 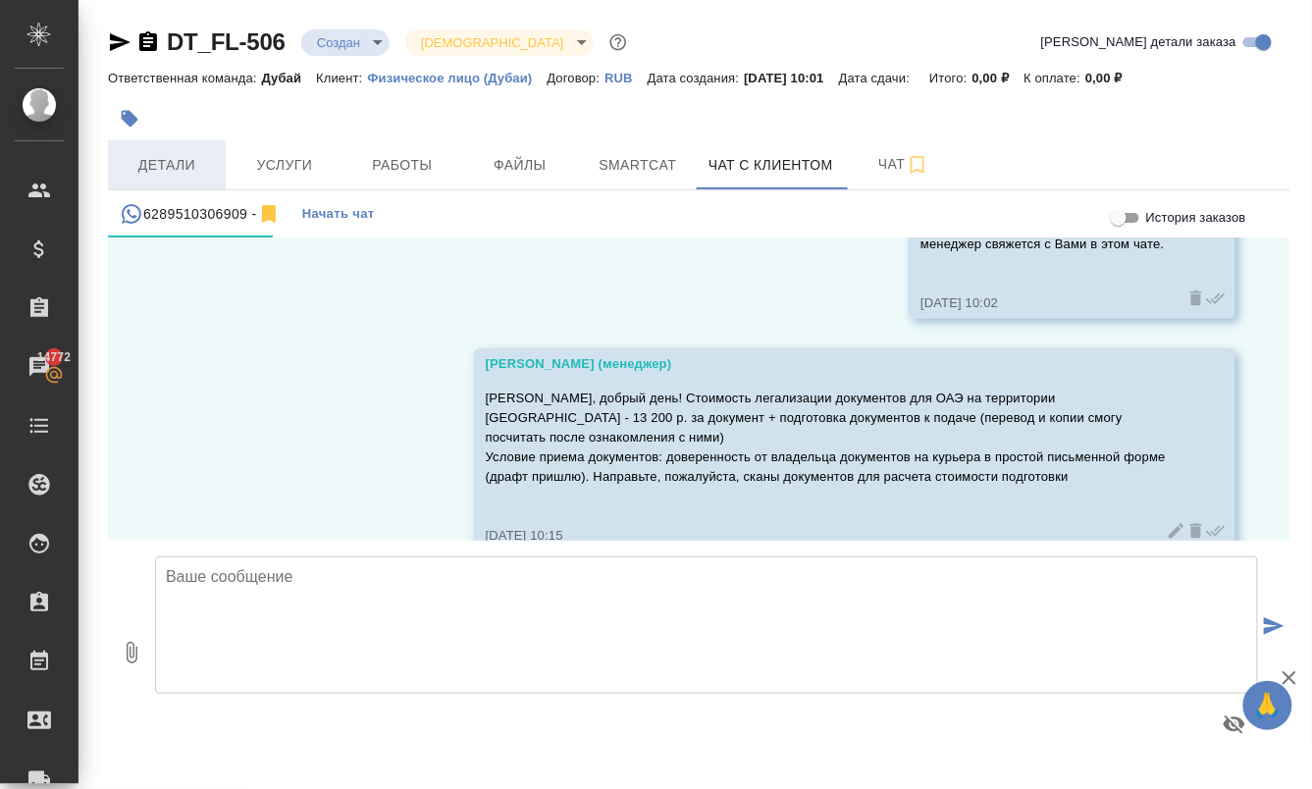 I want to click on button: Предпросмотр, so click(x=1235, y=724).